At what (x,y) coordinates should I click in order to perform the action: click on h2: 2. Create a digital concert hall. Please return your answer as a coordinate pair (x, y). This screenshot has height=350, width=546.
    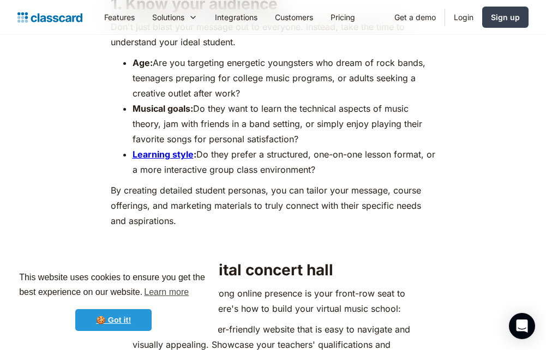
    Looking at the image, I should click on (273, 270).